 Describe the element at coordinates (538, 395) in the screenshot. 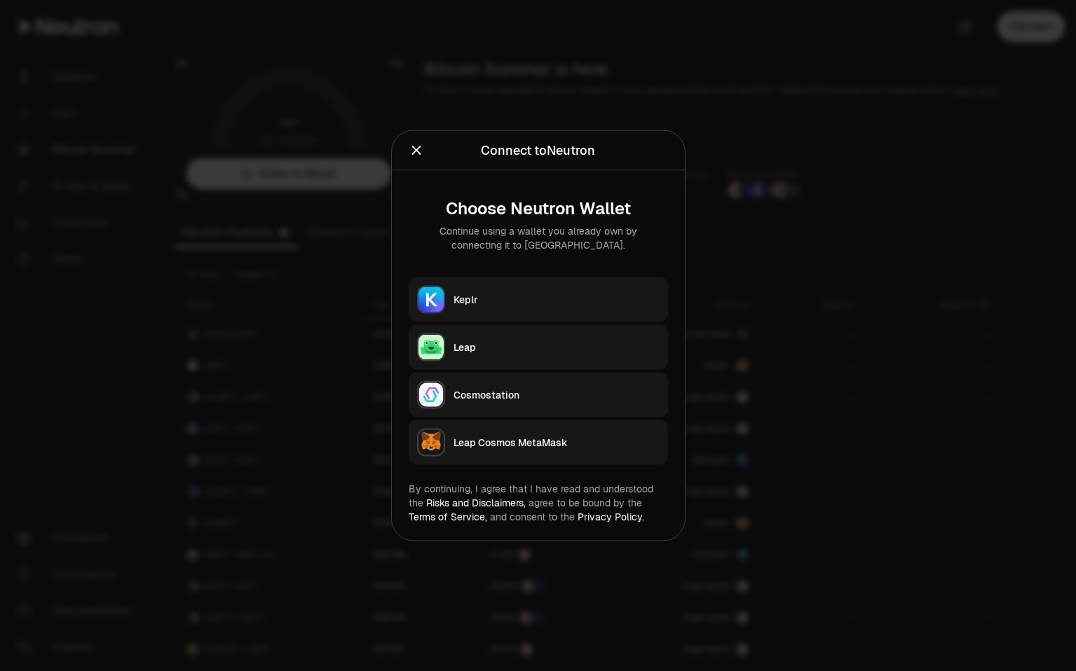

I see `button: CosmostationCosmostation` at that location.